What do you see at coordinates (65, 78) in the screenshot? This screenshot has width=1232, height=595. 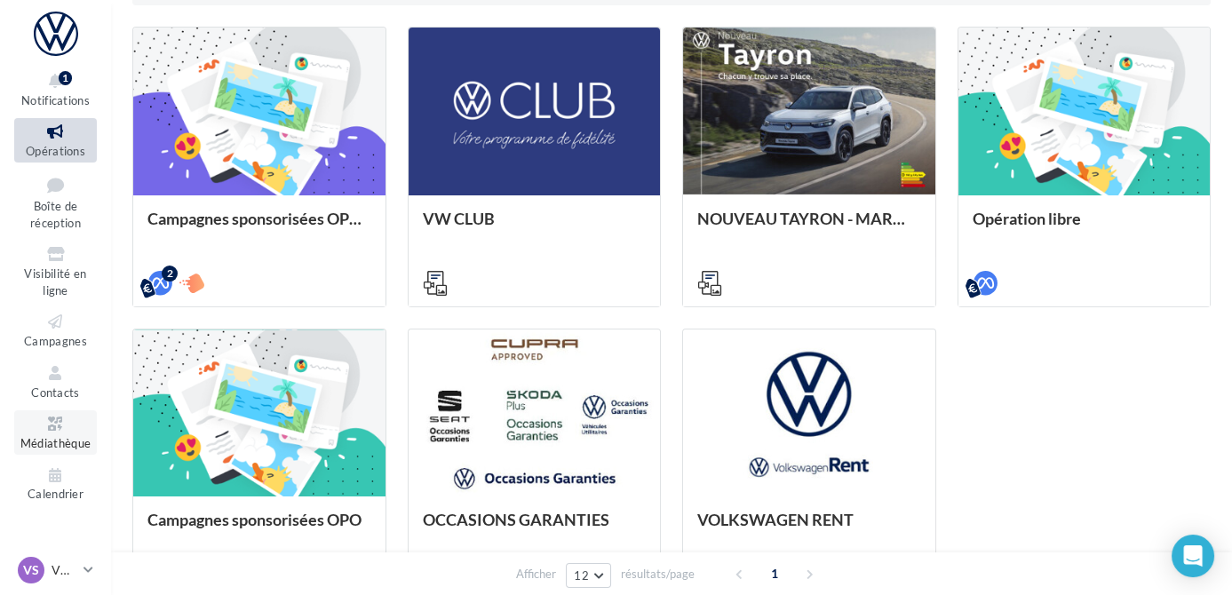 I see `div: 1` at bounding box center [65, 78].